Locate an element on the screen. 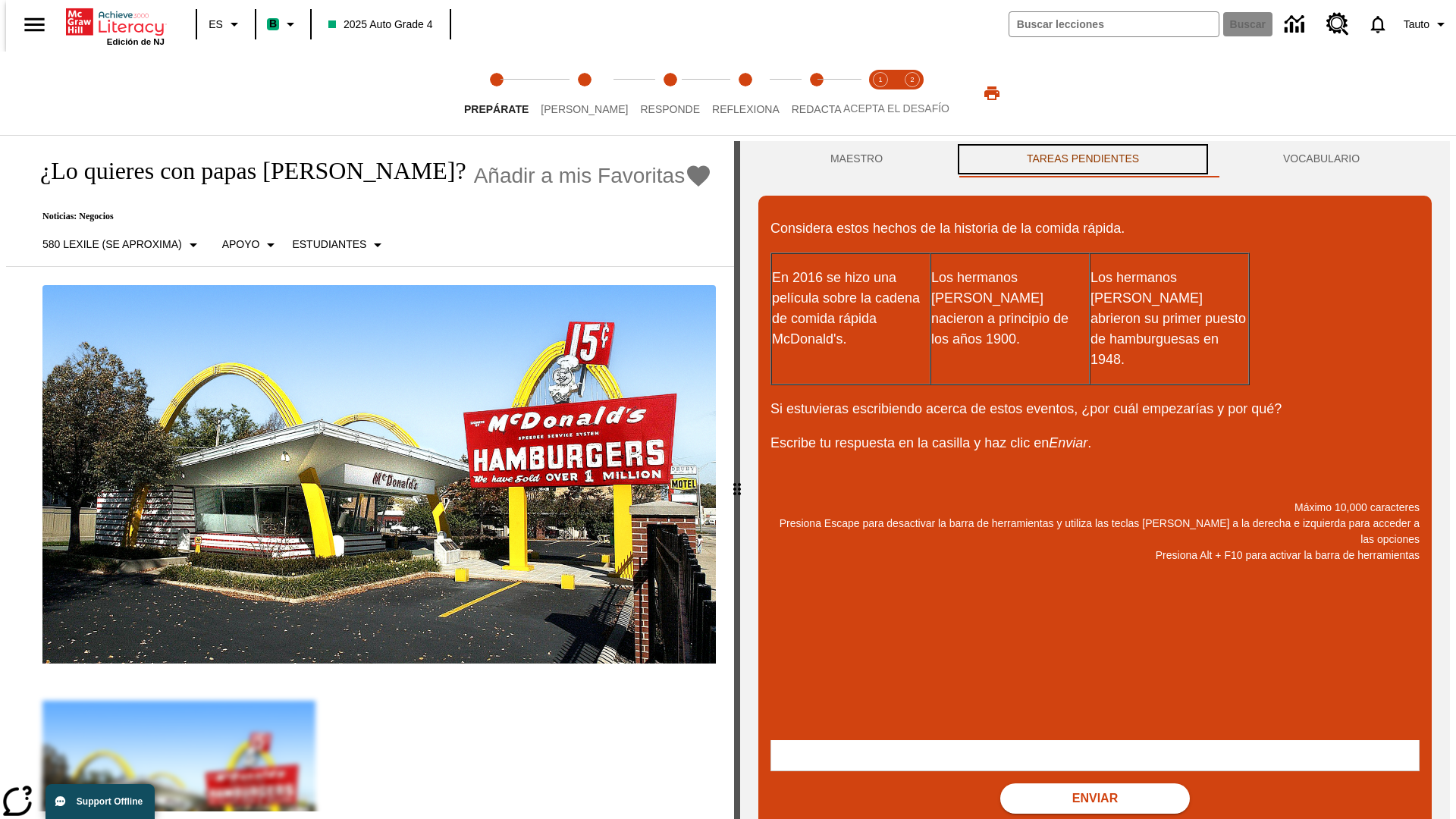 The image size is (1456, 819). span: Reflexiona is located at coordinates (745, 109).